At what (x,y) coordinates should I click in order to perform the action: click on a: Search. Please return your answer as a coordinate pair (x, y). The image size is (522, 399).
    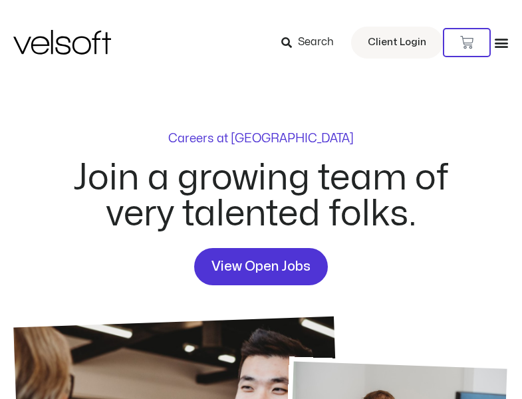
    Looking at the image, I should click on (312, 43).